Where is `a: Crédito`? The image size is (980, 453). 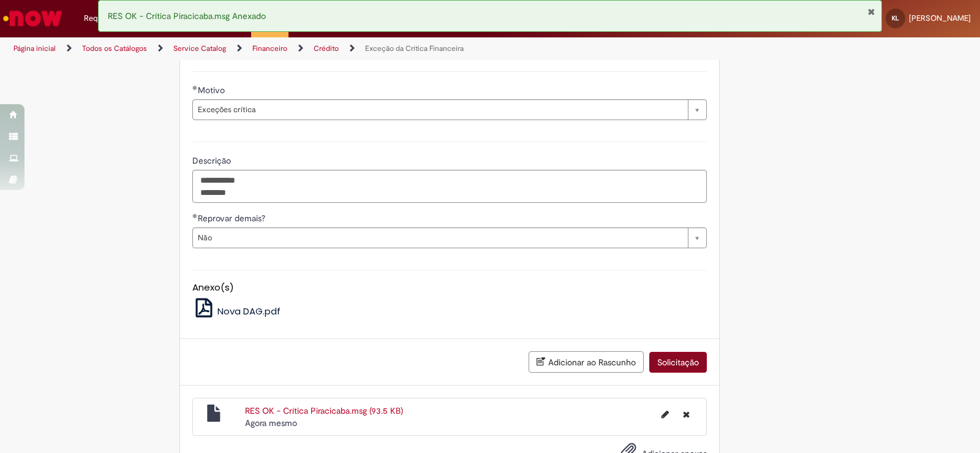
a: Crédito is located at coordinates (326, 48).